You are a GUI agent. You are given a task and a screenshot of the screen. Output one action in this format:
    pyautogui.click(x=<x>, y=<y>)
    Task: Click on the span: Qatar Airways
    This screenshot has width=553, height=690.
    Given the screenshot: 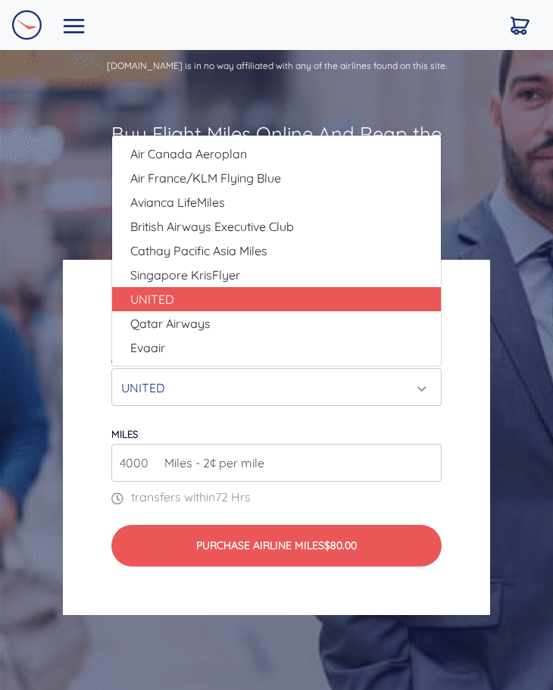 What is the action you would take?
    pyautogui.click(x=170, y=323)
    